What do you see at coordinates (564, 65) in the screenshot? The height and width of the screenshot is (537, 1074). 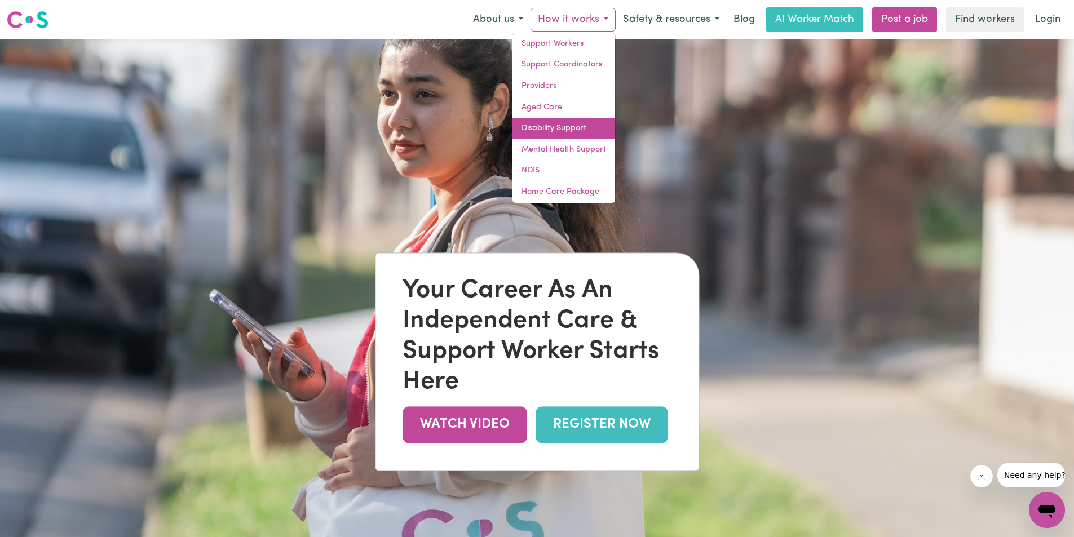 I see `a: Support Coordinators` at bounding box center [564, 65].